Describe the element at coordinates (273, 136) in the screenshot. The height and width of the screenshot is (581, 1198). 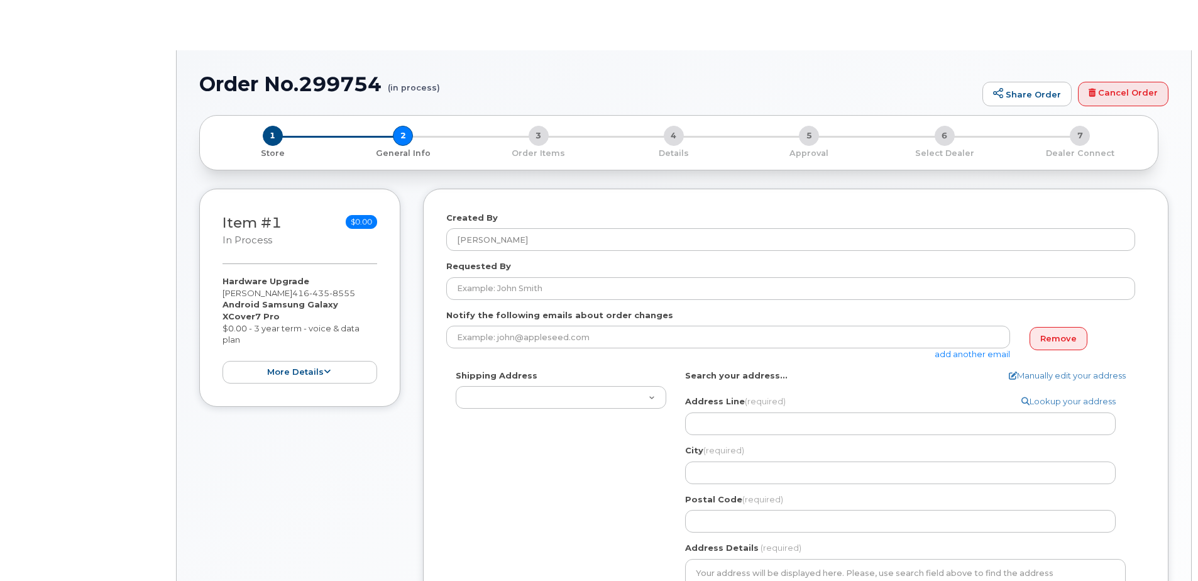
I see `span: 1` at that location.